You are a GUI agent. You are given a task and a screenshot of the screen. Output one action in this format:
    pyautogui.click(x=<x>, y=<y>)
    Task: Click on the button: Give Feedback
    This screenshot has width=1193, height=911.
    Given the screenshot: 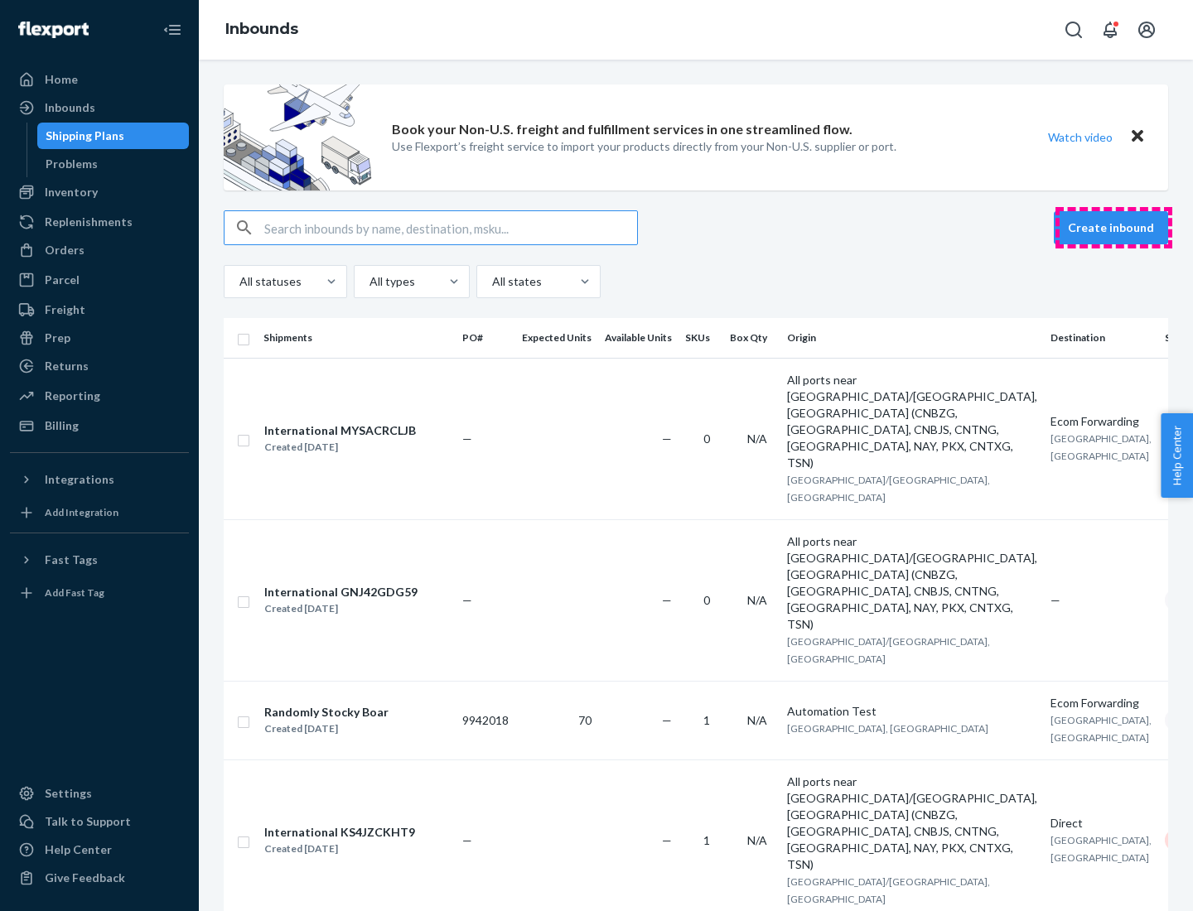 What is the action you would take?
    pyautogui.click(x=99, y=878)
    